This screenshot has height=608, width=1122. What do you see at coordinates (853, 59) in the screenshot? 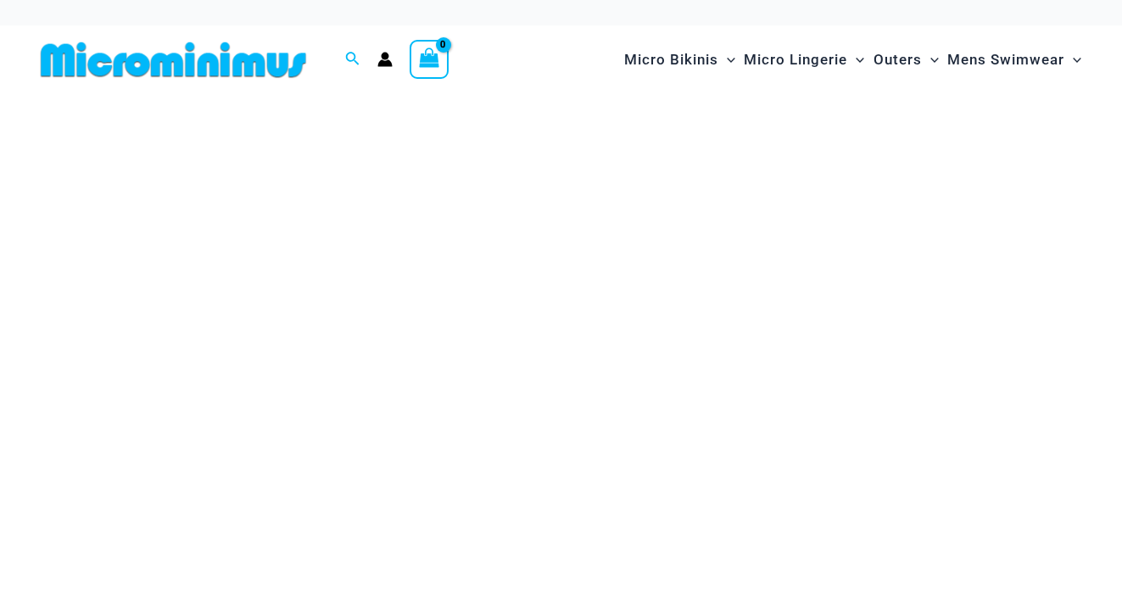
I see `nav: Site Navigation` at bounding box center [853, 59].